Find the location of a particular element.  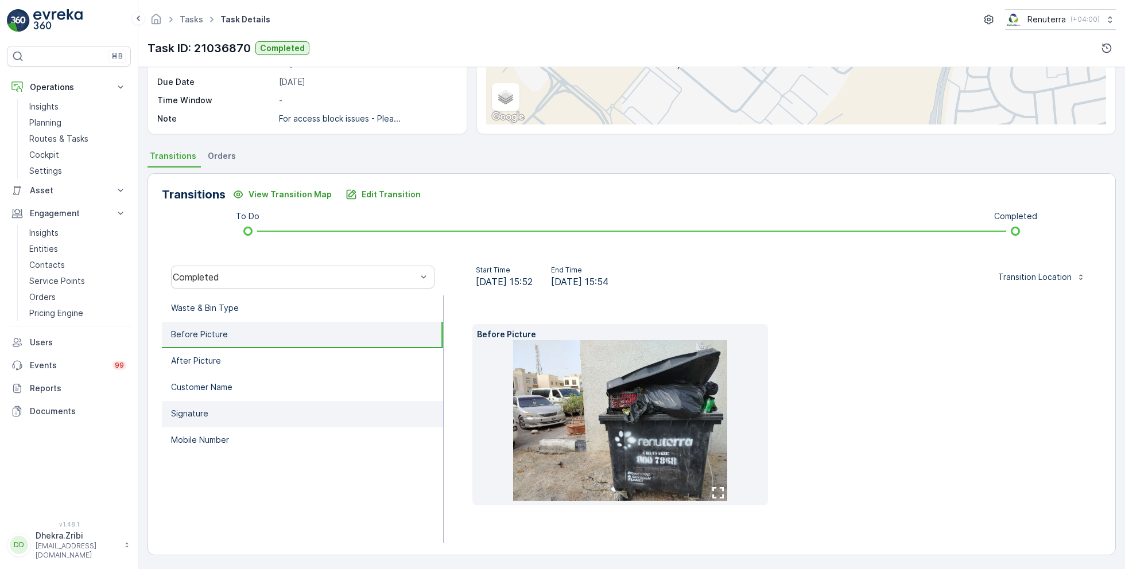

button: Engagement is located at coordinates (69, 213).